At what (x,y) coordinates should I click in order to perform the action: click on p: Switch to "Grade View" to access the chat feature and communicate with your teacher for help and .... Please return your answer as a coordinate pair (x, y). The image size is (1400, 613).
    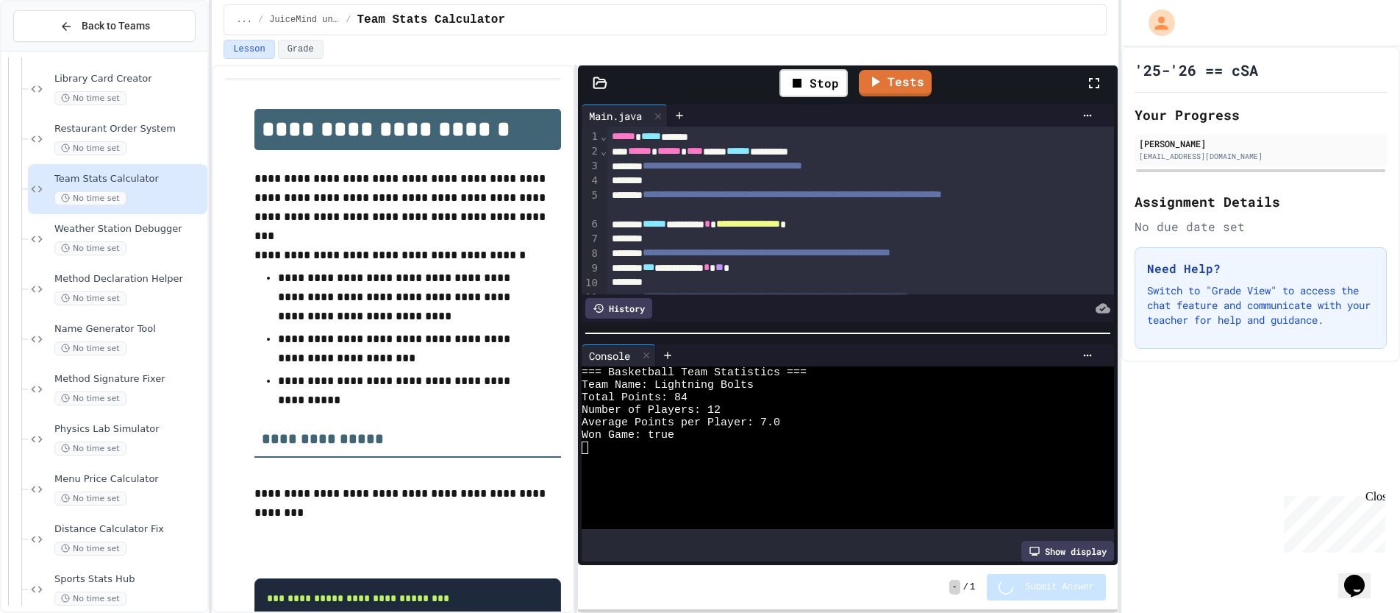
    Looking at the image, I should click on (1261, 305).